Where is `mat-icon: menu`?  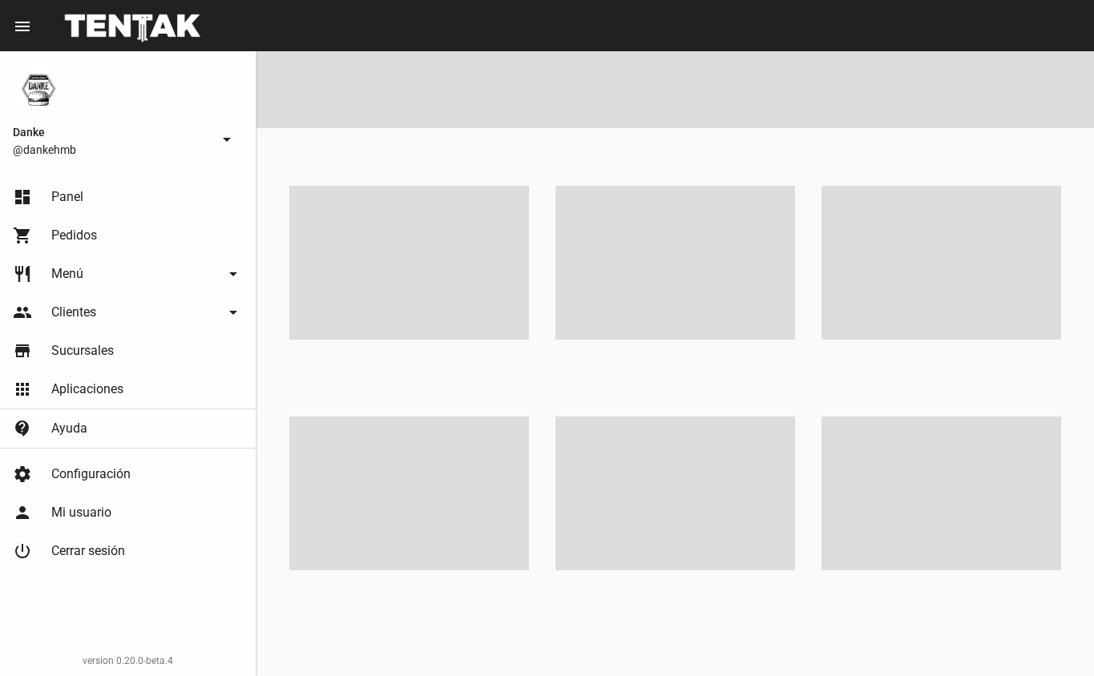 mat-icon: menu is located at coordinates (22, 26).